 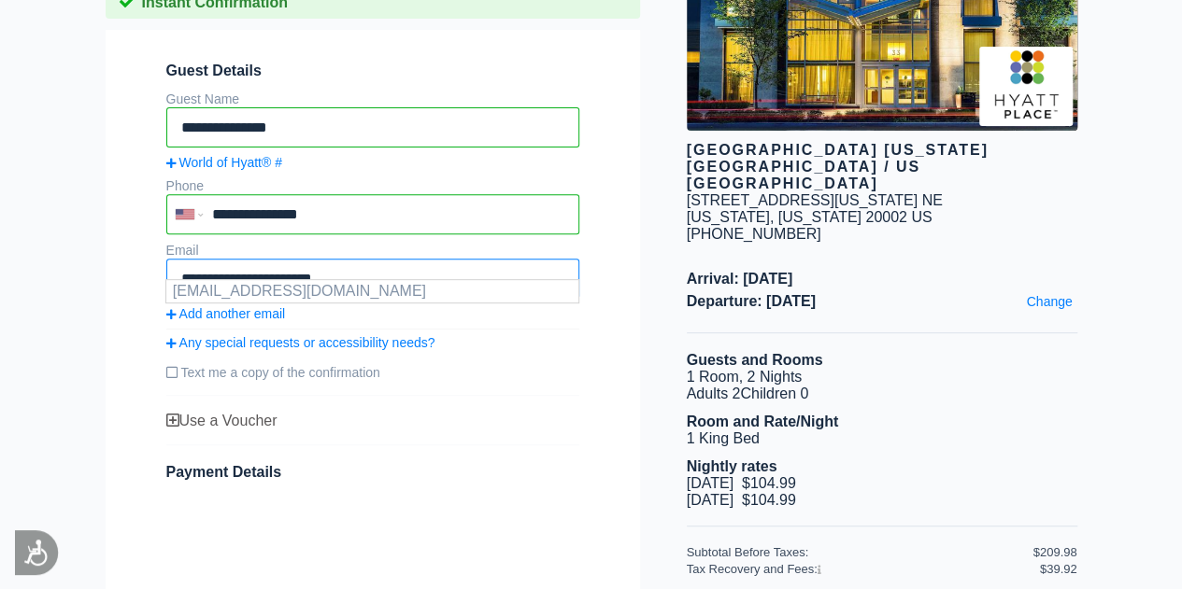 What do you see at coordinates (882, 377) in the screenshot?
I see `li: 1 Room, 2 Nights` at bounding box center [882, 377].